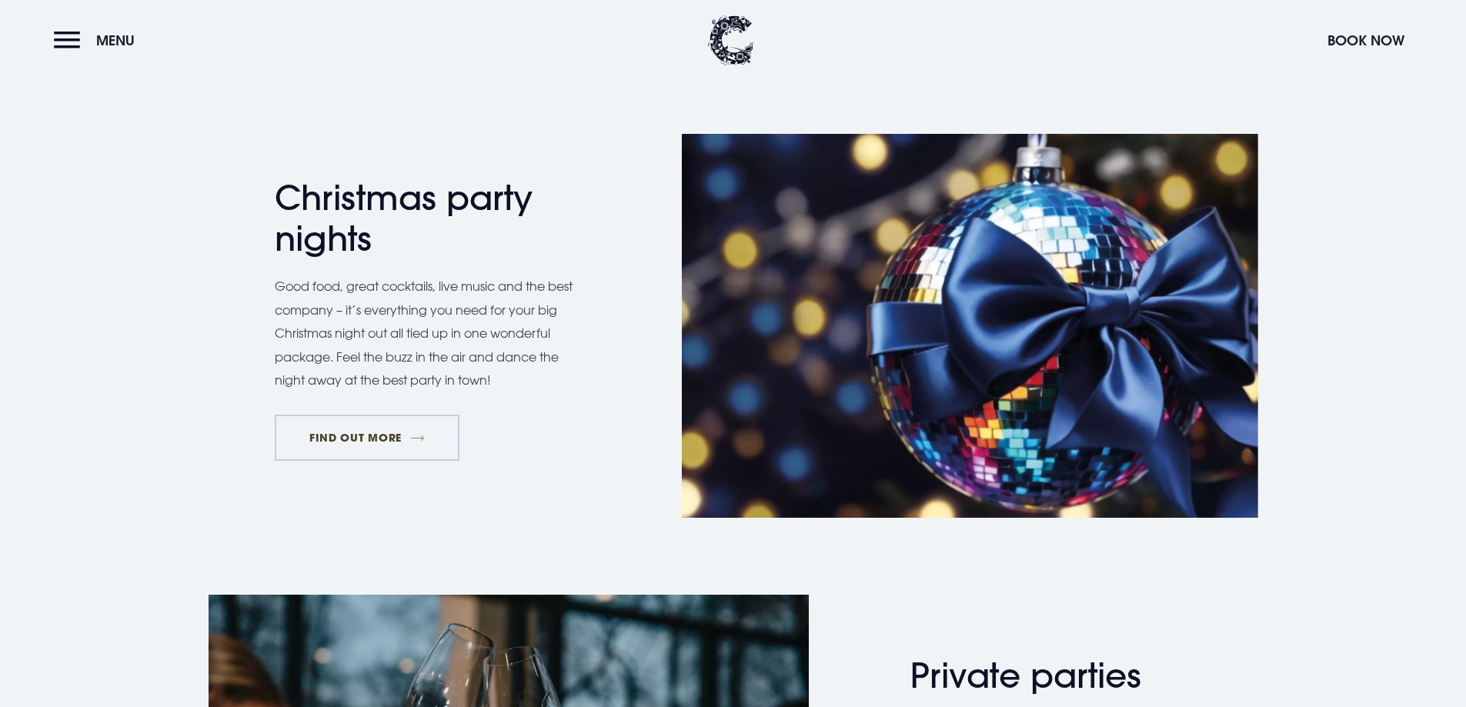 This screenshot has width=1466, height=707. Describe the element at coordinates (425, 219) in the screenshot. I see `h2: Christmas party nights` at that location.